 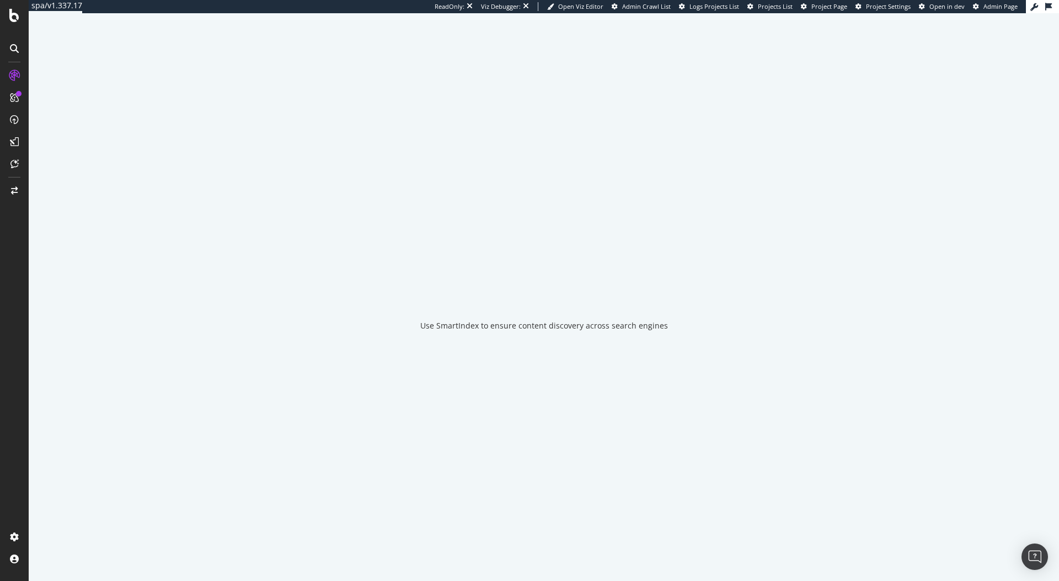 What do you see at coordinates (450, 7) in the screenshot?
I see `div: ReadOnly:` at bounding box center [450, 7].